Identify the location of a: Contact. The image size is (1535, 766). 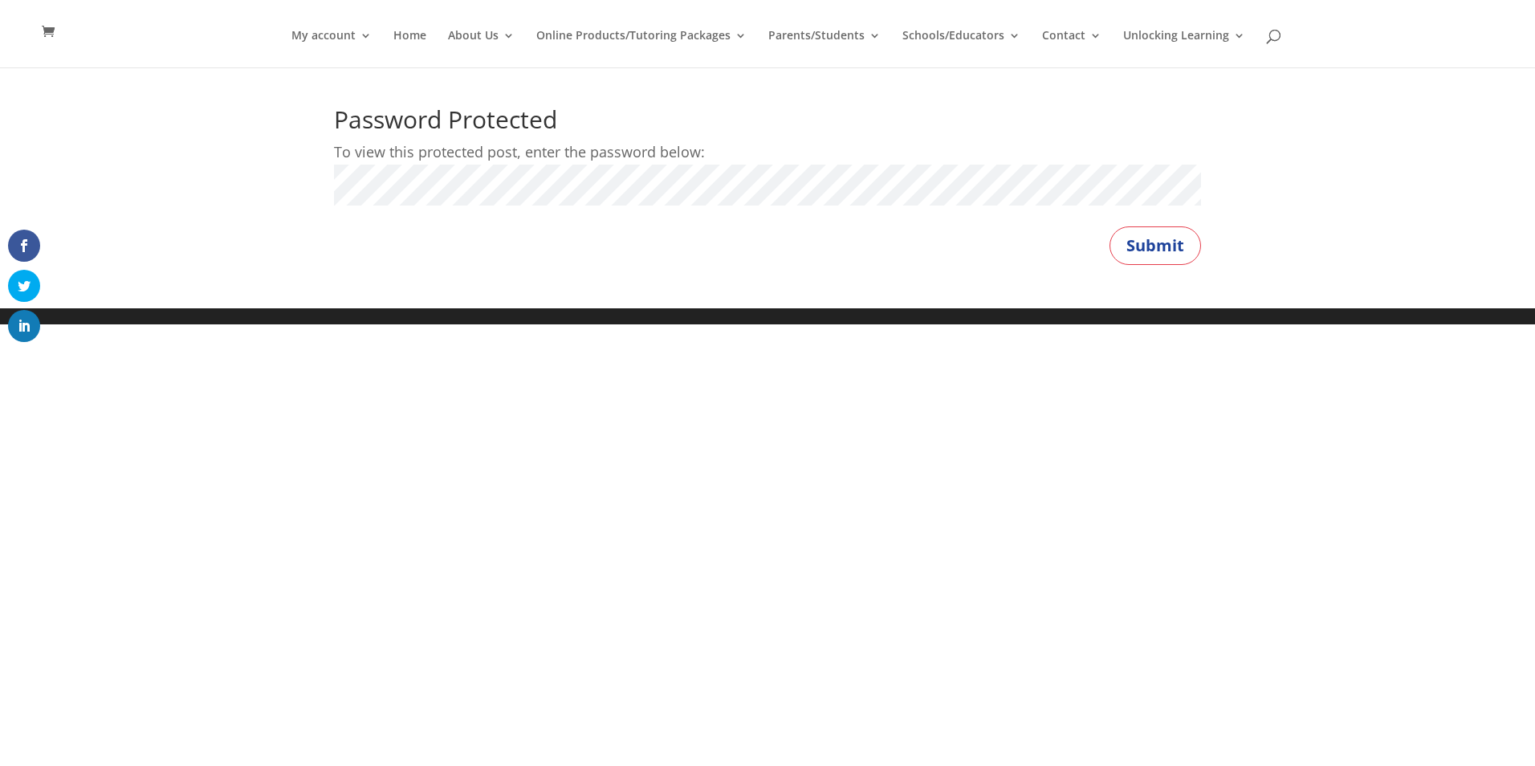
(1072, 48).